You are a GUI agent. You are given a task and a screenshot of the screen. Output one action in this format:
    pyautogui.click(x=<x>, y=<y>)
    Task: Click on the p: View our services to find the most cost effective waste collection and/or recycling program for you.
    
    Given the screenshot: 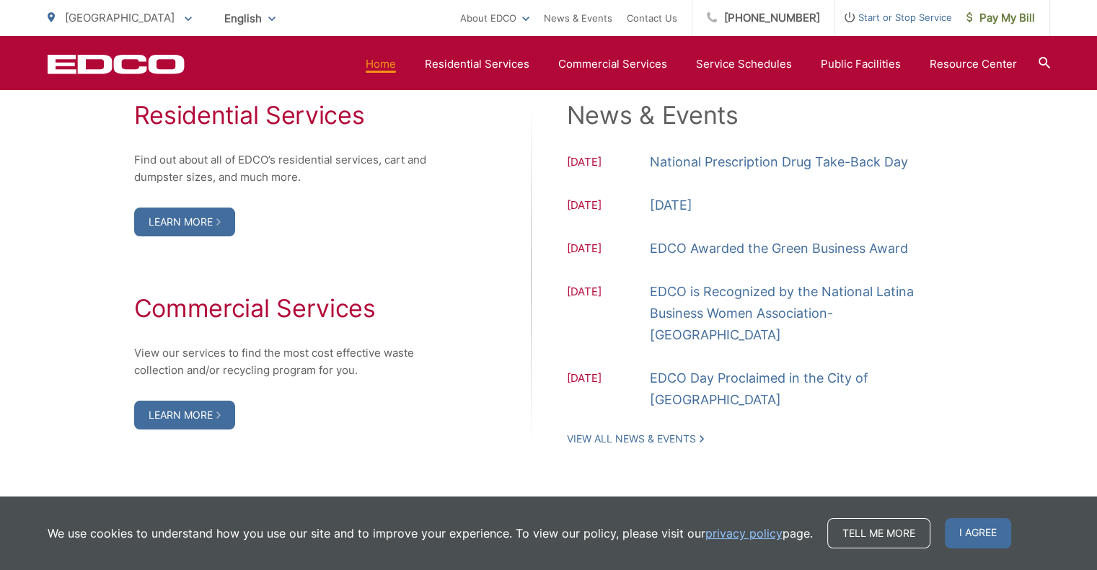 What is the action you would take?
    pyautogui.click(x=289, y=362)
    